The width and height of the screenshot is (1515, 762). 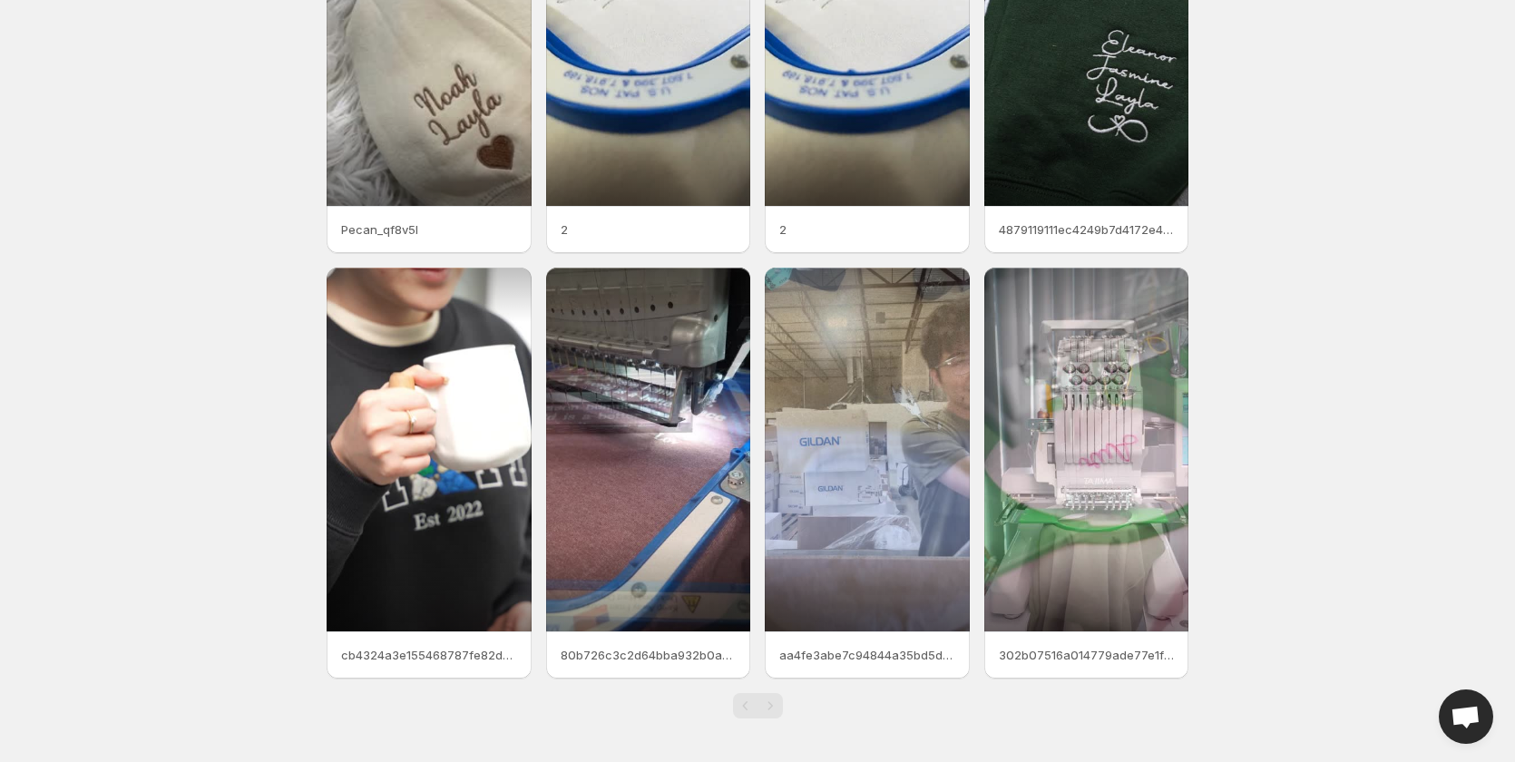 I want to click on p: Pecan_qf8v5l, so click(x=429, y=230).